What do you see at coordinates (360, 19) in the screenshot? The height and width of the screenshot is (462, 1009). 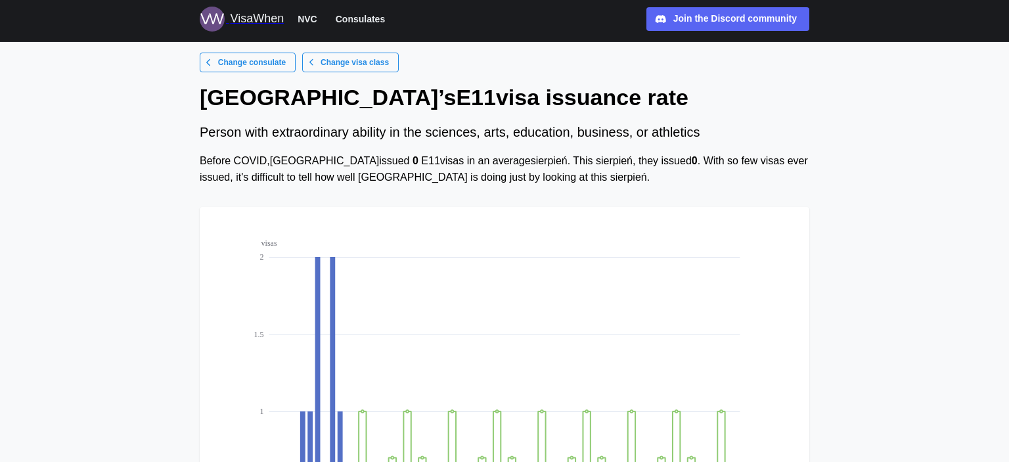 I see `button: Consulates` at bounding box center [360, 19].